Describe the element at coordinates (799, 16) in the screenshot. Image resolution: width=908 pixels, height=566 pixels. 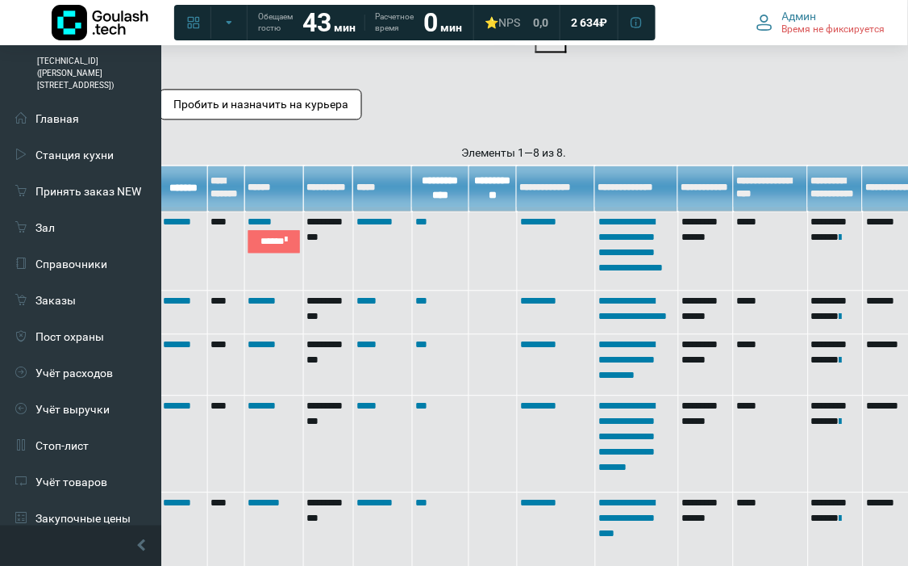
I see `span: Админ` at that location.